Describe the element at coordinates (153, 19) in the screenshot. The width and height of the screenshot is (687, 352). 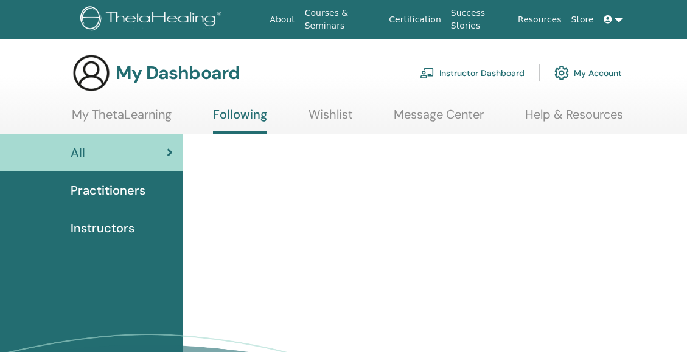
I see `img: logo.png` at that location.